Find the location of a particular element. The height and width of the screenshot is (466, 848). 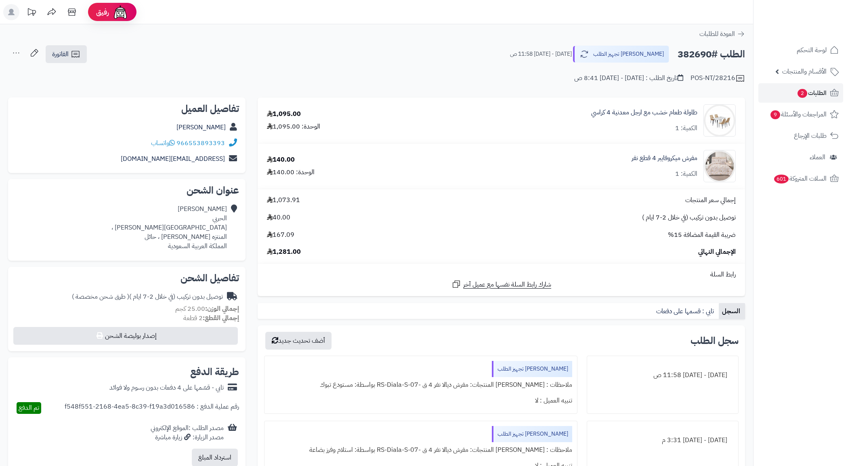

a: المراجعات والأسئلة9 is located at coordinates (801, 114).